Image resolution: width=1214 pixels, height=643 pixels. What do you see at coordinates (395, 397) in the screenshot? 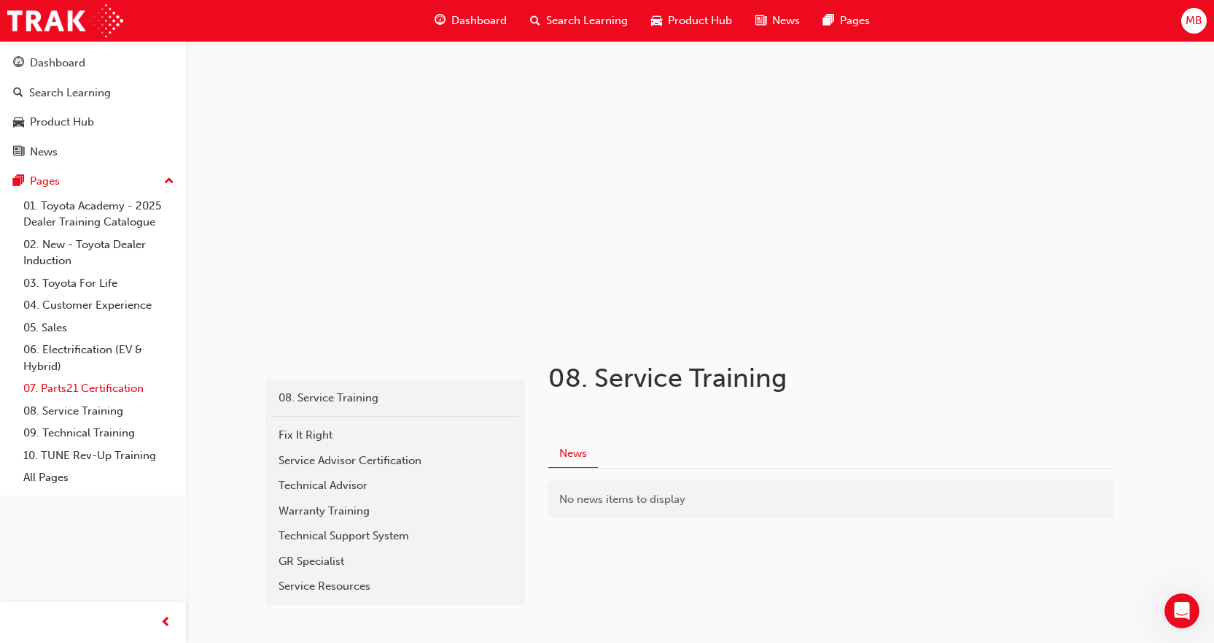
I see `div: 08. Service Training` at bounding box center [395, 397].